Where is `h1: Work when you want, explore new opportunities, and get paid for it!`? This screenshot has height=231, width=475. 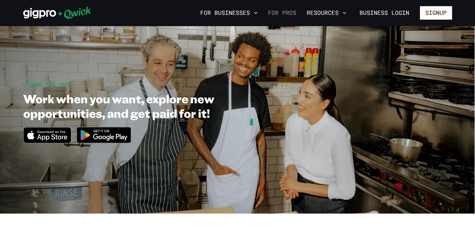
h1: Work when you want, explore new opportunities, and get paid for it! is located at coordinates (152, 106).